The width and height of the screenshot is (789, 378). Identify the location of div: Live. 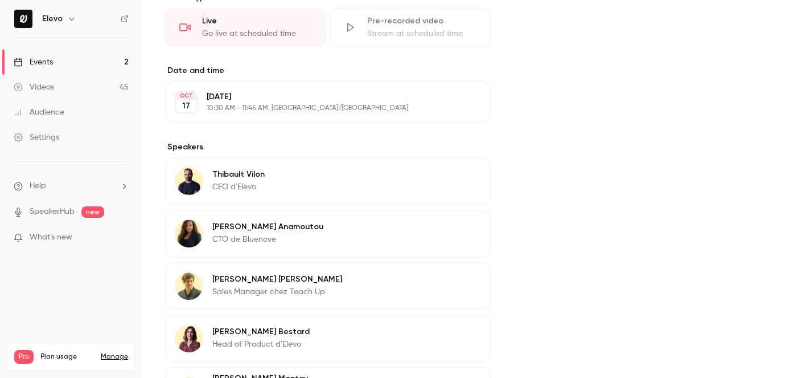
(257, 21).